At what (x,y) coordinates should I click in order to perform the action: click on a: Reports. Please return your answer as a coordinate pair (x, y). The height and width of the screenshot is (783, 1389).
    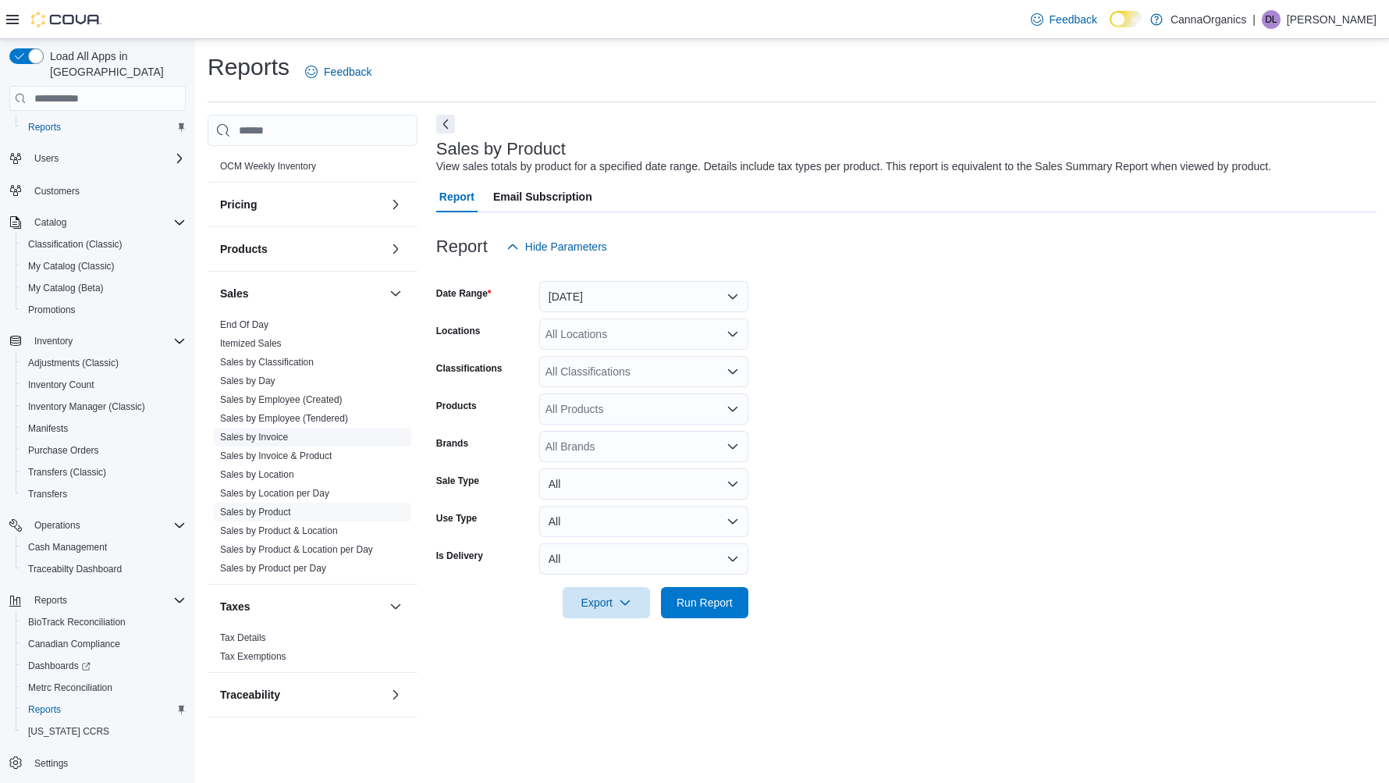
    Looking at the image, I should click on (44, 709).